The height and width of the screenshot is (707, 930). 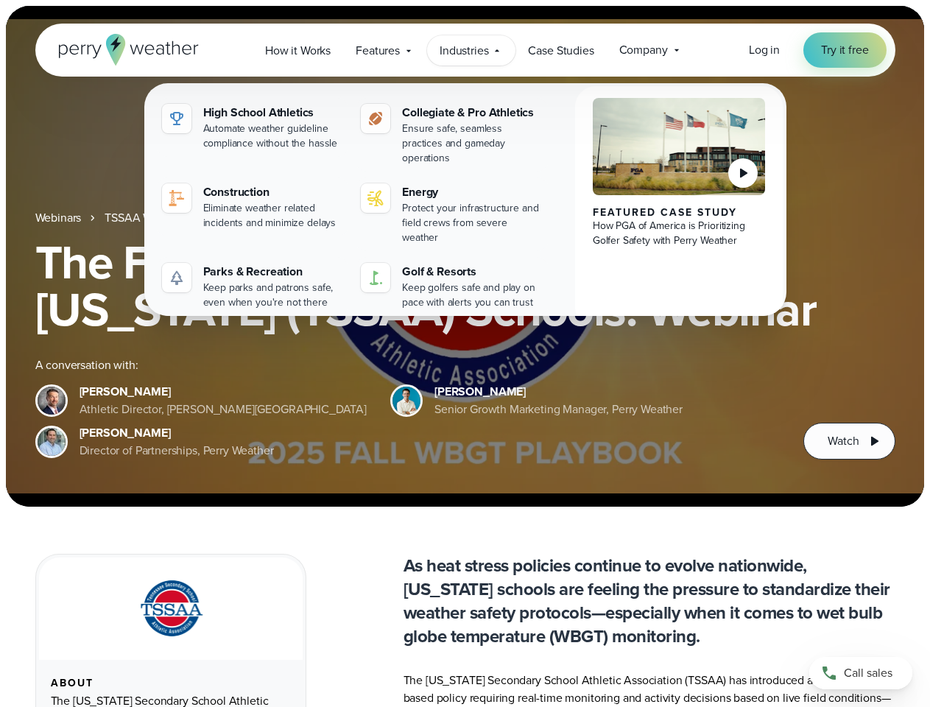 I want to click on a: Log in, so click(x=764, y=50).